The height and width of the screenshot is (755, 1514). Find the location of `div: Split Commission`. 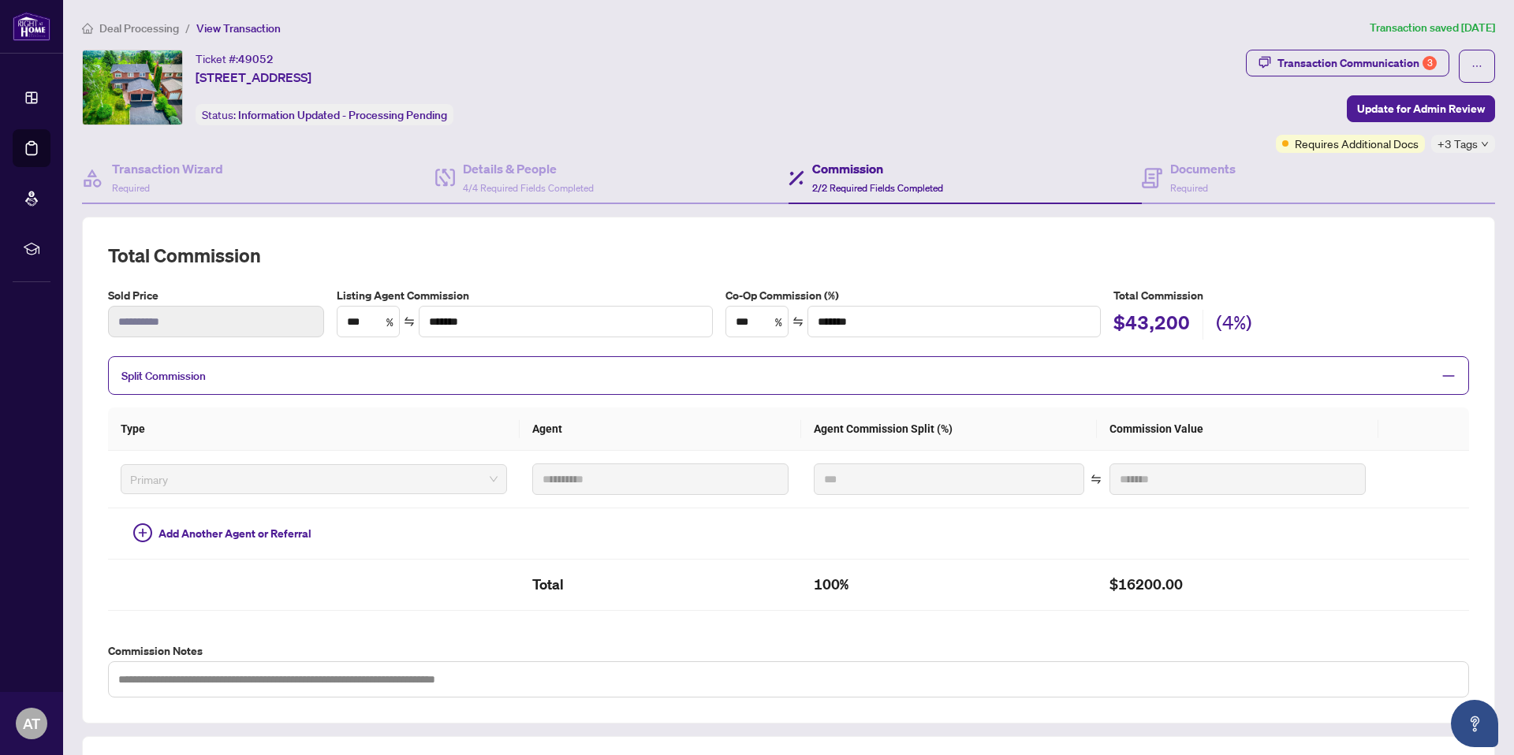

div: Split Commission is located at coordinates (789, 375).